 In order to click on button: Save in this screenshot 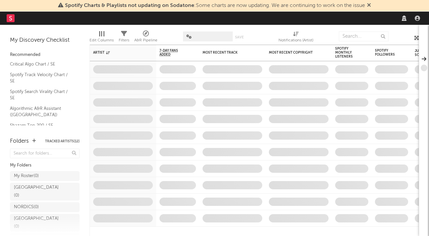, I will do `click(239, 37)`.